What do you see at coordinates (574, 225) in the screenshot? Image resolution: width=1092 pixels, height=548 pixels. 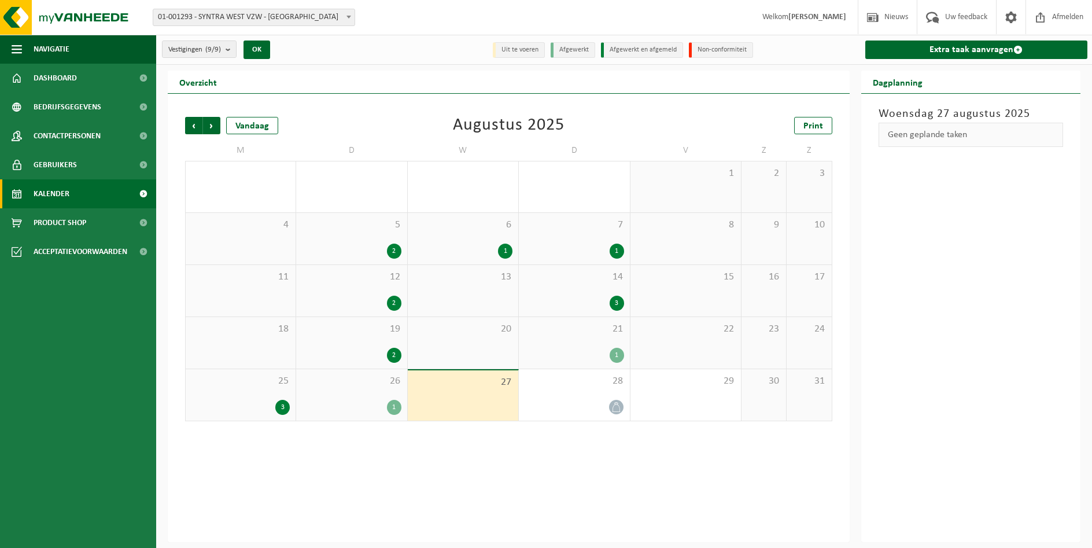 I see `span: 7` at bounding box center [574, 225].